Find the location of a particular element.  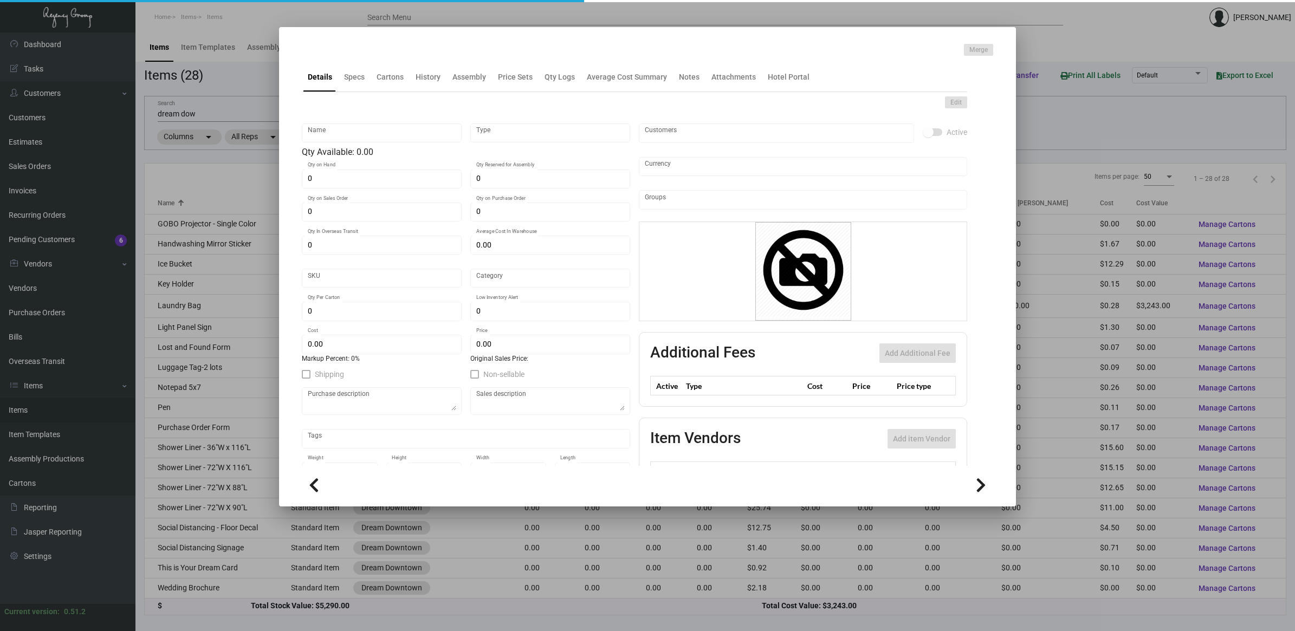

div: Price Sets is located at coordinates (515, 77).